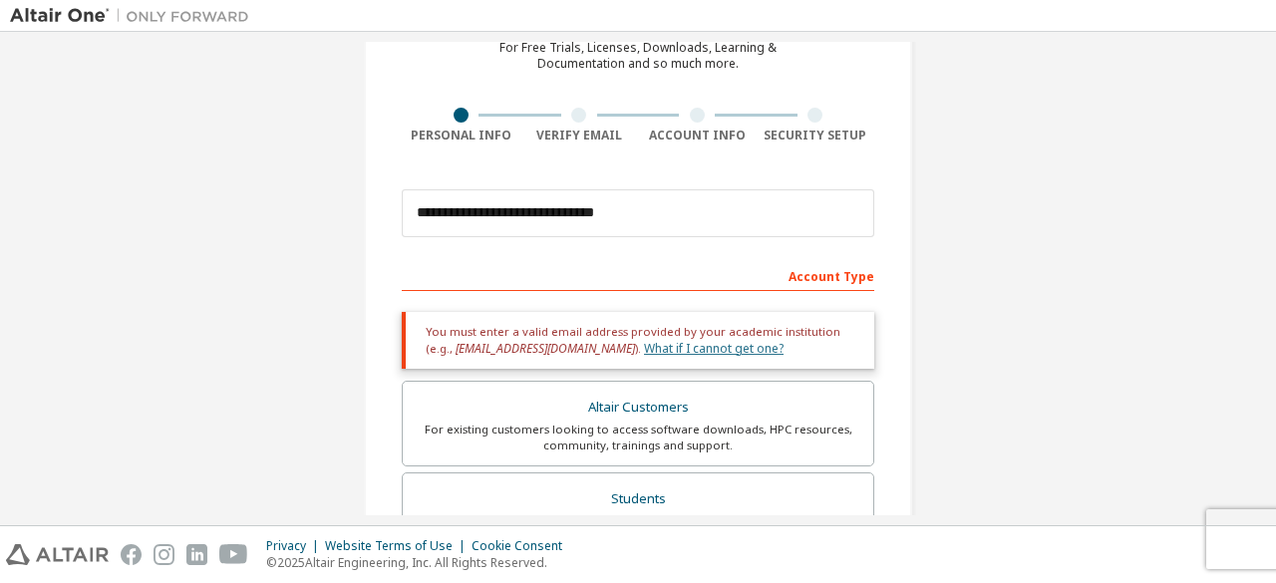  What do you see at coordinates (714, 348) in the screenshot?
I see `a: What if I cannot get one?` at bounding box center [714, 348].